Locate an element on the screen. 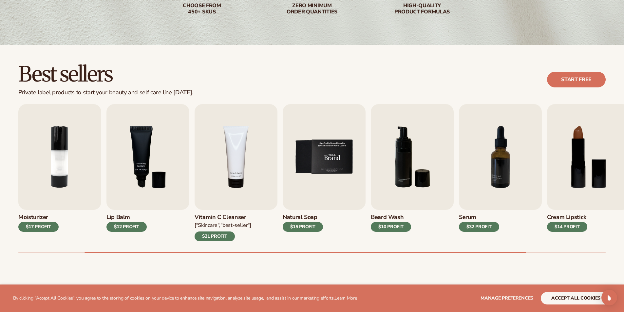 Image resolution: width=624 pixels, height=312 pixels. span: Manage preferences is located at coordinates (507, 298).